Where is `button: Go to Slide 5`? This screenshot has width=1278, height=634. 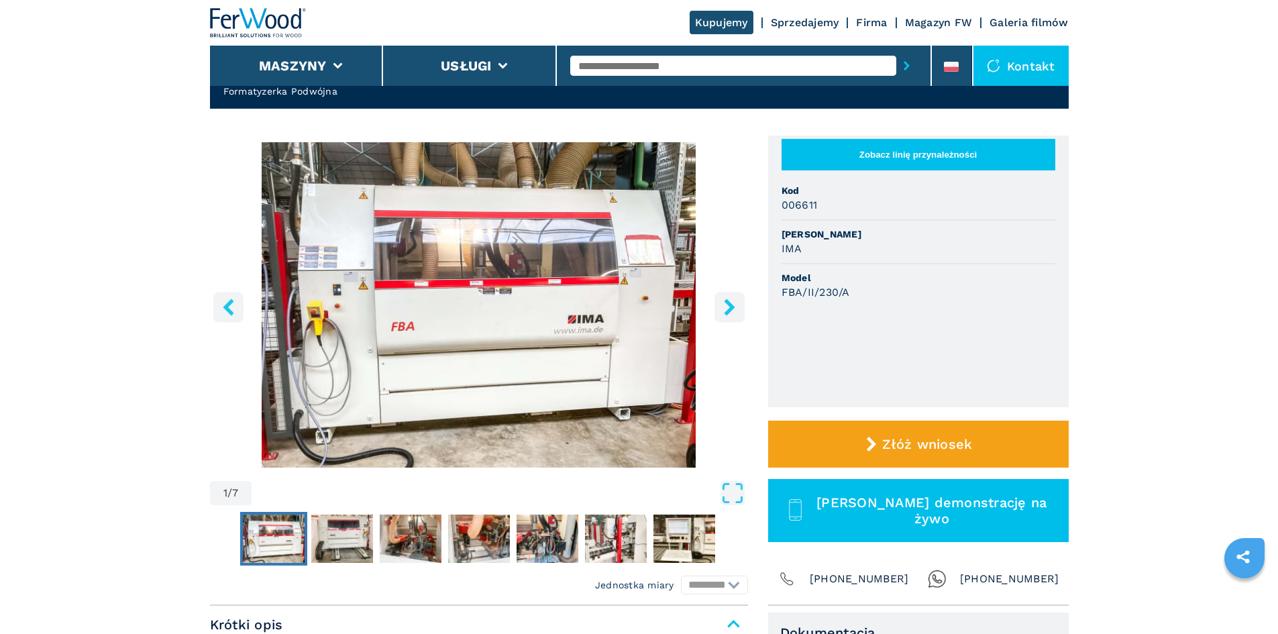
button: Go to Slide 5 is located at coordinates (548, 539).